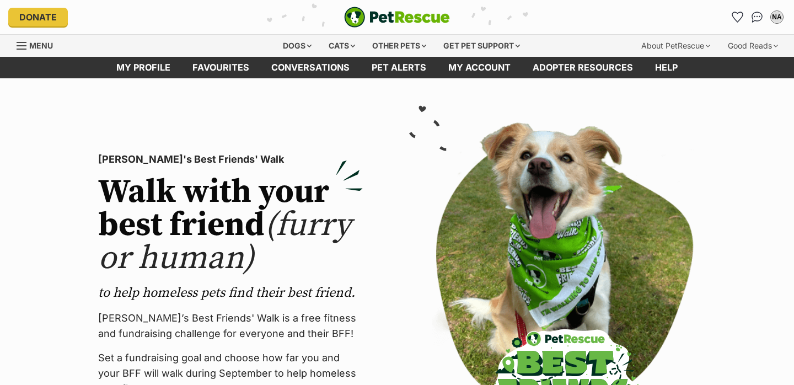 The height and width of the screenshot is (385, 794). What do you see at coordinates (231, 226) in the screenshot?
I see `h2: Walk with your best friend` at bounding box center [231, 226].